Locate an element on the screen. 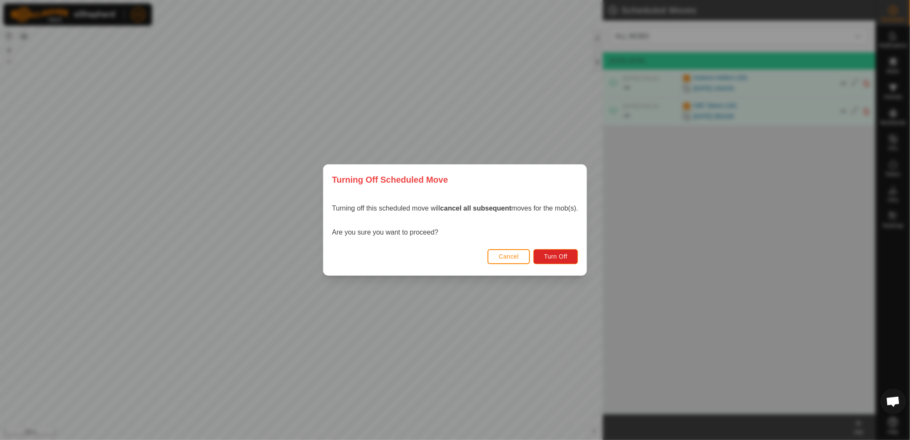 This screenshot has height=440, width=910. span: Turning Off Scheduled Move is located at coordinates (390, 180).